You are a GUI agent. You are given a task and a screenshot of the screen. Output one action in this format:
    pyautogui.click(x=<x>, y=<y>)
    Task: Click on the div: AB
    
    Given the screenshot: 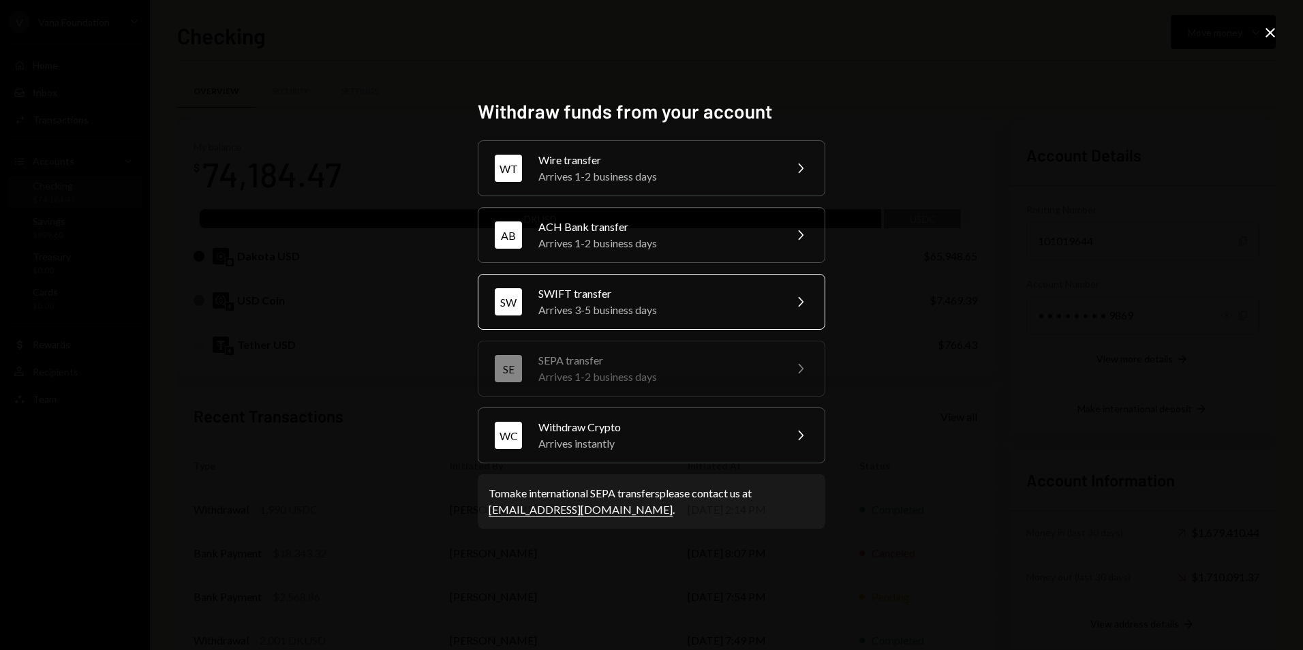 What is the action you would take?
    pyautogui.click(x=508, y=235)
    